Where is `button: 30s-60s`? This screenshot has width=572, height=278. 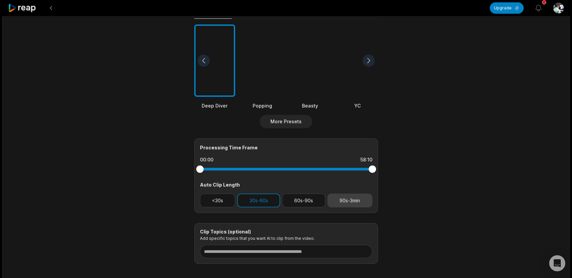
button: 30s-60s is located at coordinates (259, 201).